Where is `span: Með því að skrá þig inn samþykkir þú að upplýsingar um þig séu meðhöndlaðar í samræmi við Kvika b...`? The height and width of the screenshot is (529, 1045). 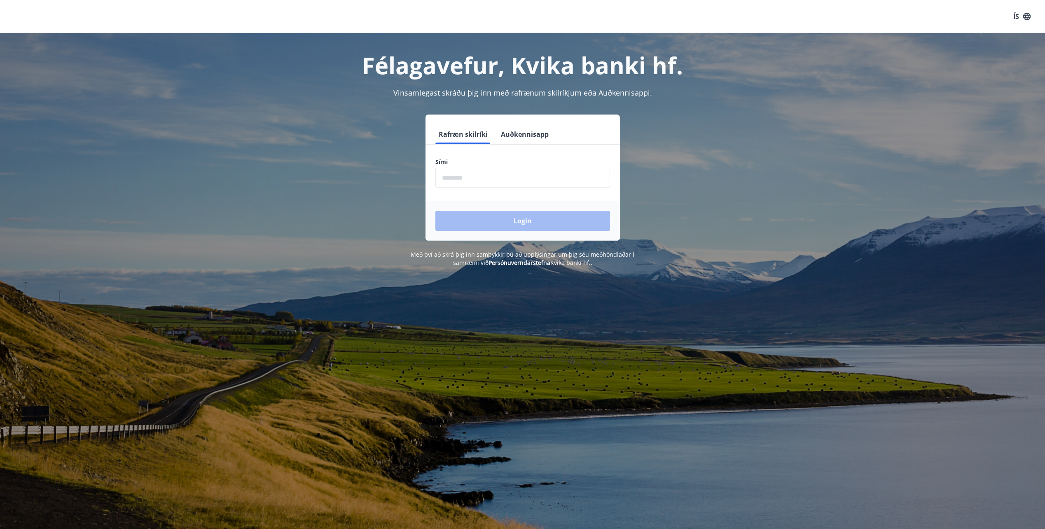
span: Með því að skrá þig inn samþykkir þú að upplýsingar um þig séu meðhöndlaðar í samræmi við Kvika b... is located at coordinates (522, 258).